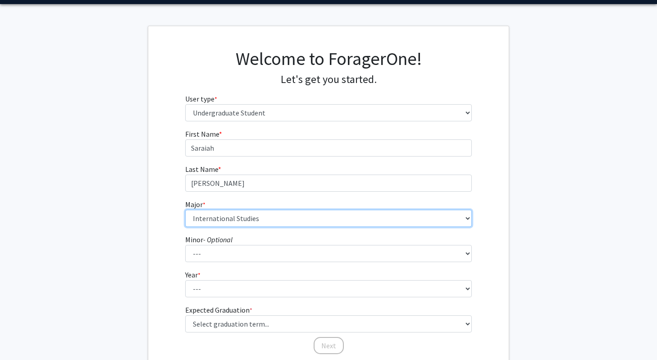 This screenshot has width=657, height=360. What do you see at coordinates (201, 99) in the screenshot?
I see `label: User type` at bounding box center [201, 99].